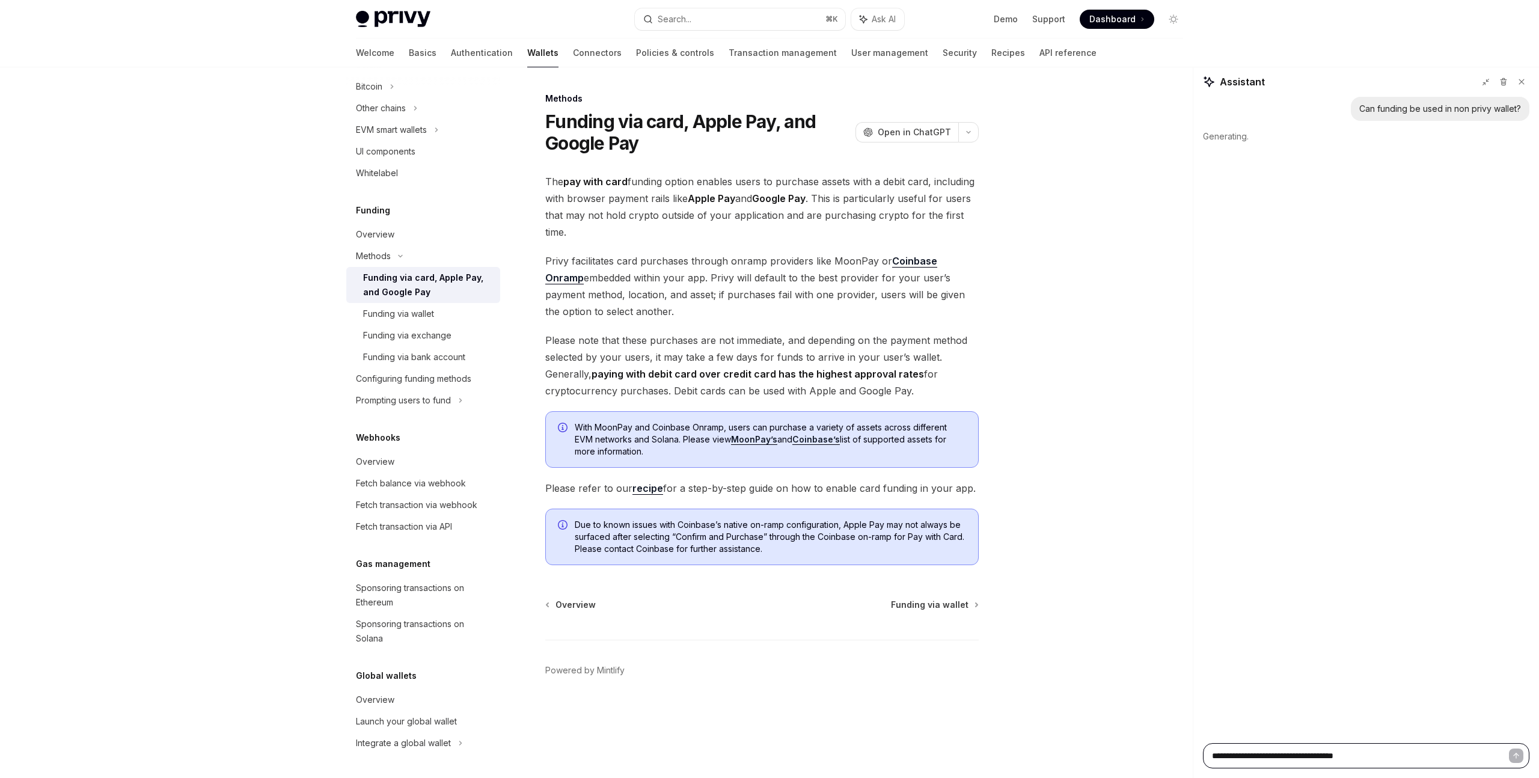  What do you see at coordinates (423, 336) in the screenshot?
I see `a: Funding via exchange` at bounding box center [423, 336].